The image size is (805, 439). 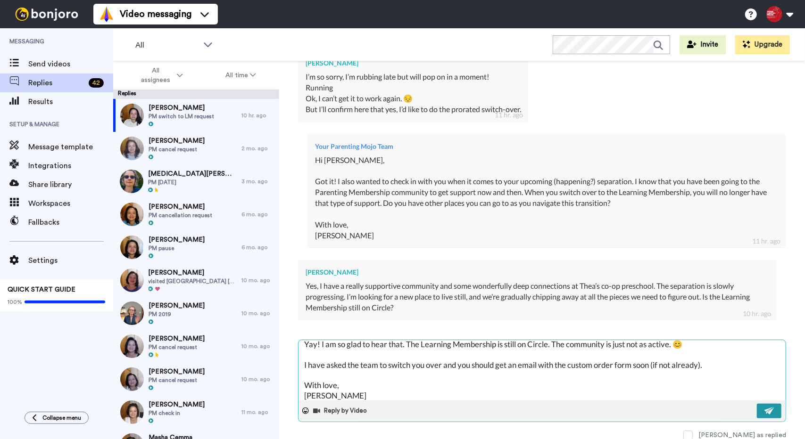 I want to click on div: Yes, I have a really supportive community and some wonderfully deep connections at Thea’s co-op p..., so click(x=537, y=297).